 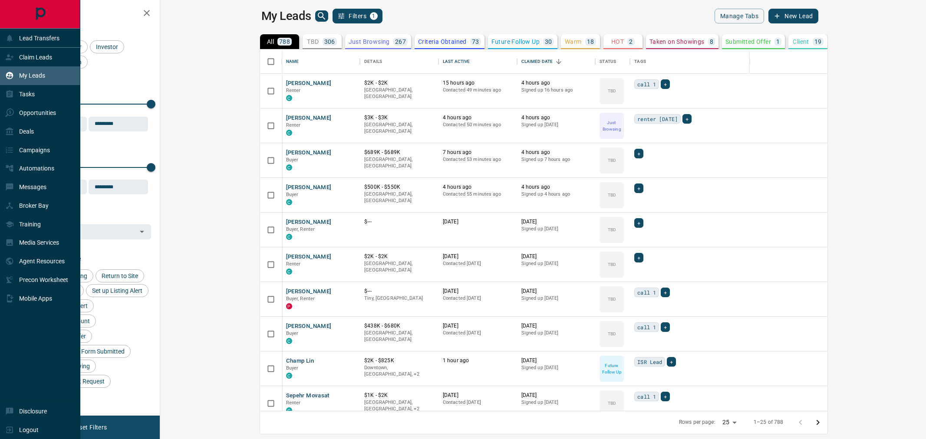 I want to click on span: Renter, so click(x=294, y=403).